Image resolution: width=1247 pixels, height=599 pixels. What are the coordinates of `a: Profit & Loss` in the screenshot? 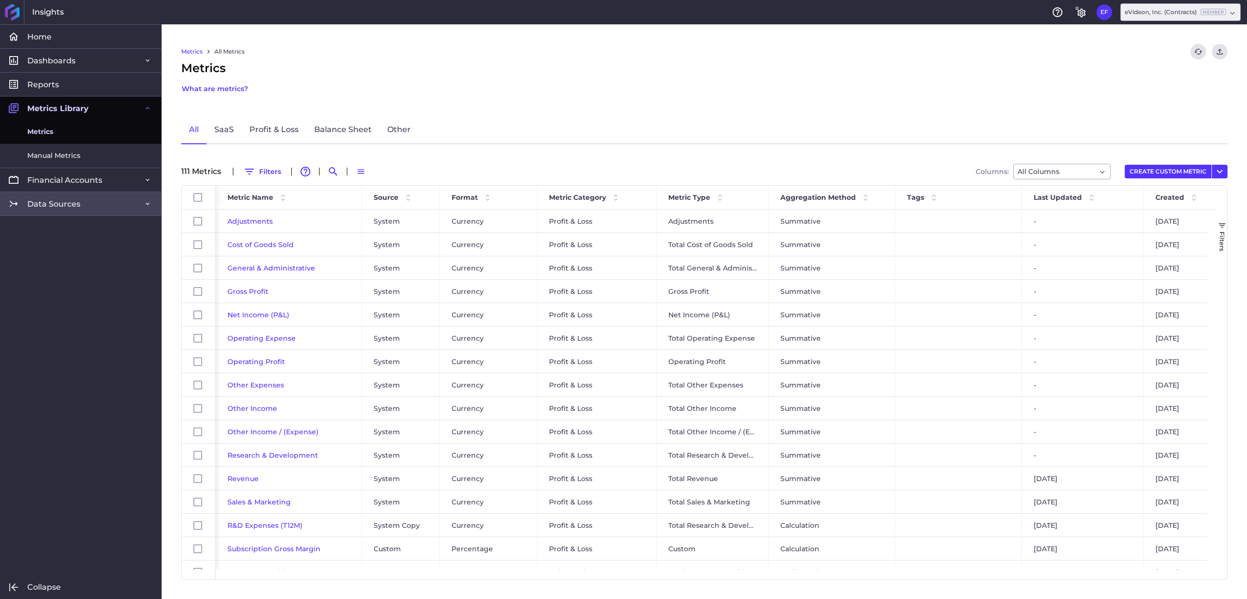 It's located at (274, 130).